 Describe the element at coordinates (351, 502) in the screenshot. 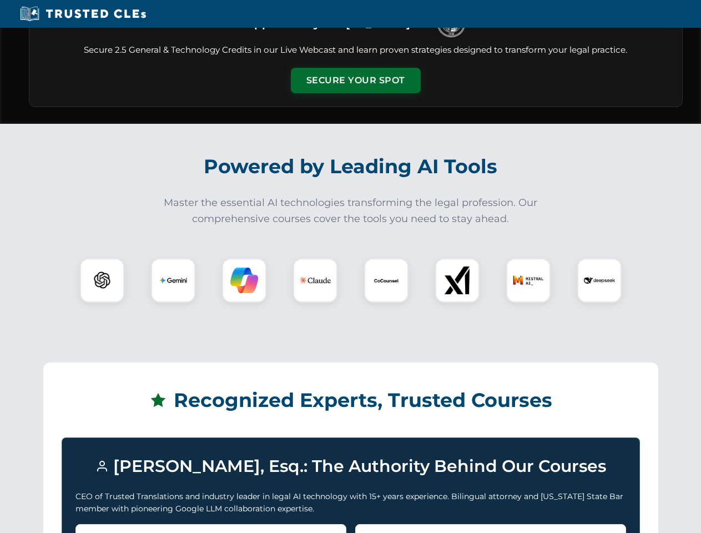

I see `p: CEO of Trusted Translations and industry leader in legal AI technology with 15+ years experience....` at that location.